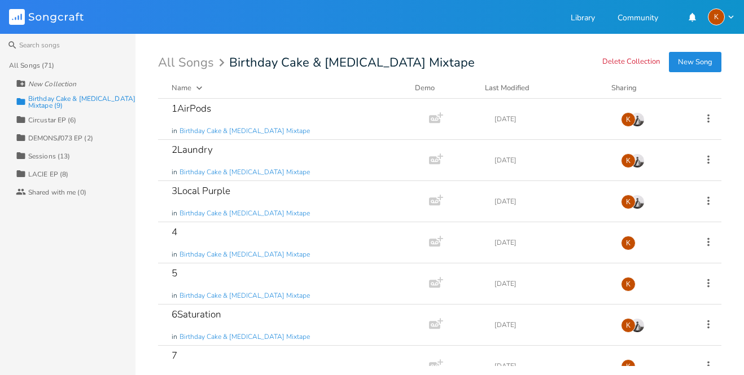 Image resolution: width=744 pixels, height=375 pixels. What do you see at coordinates (541, 88) in the screenshot?
I see `button: Last Modified` at bounding box center [541, 88].